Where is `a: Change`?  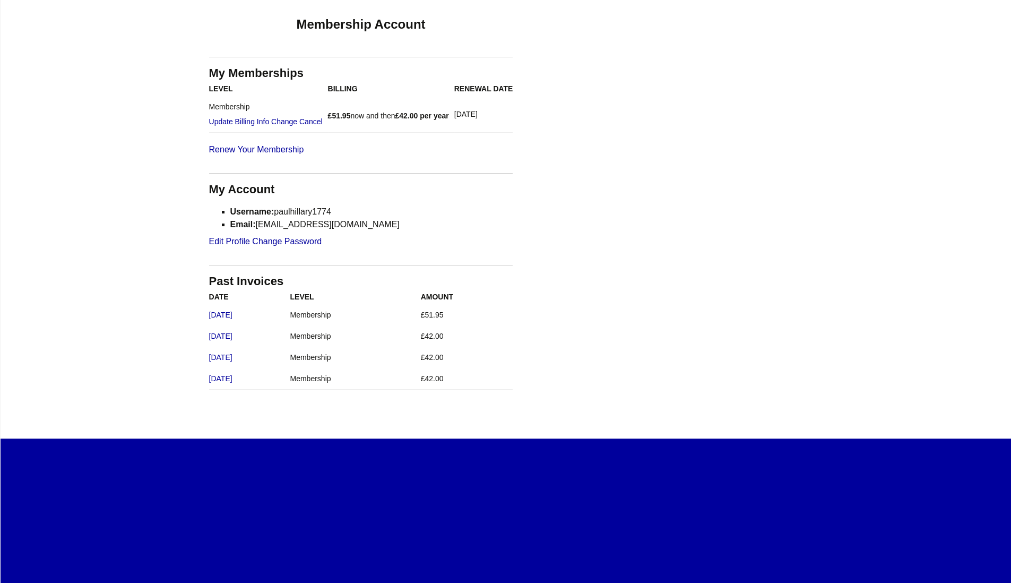 a: Change is located at coordinates (284, 122).